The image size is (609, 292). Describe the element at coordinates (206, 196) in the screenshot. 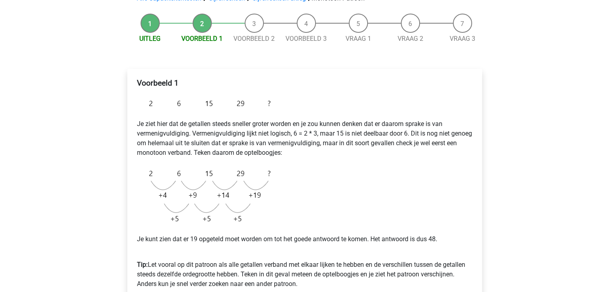

I see `img: Figure sequences Example 3 explanation.png` at that location.